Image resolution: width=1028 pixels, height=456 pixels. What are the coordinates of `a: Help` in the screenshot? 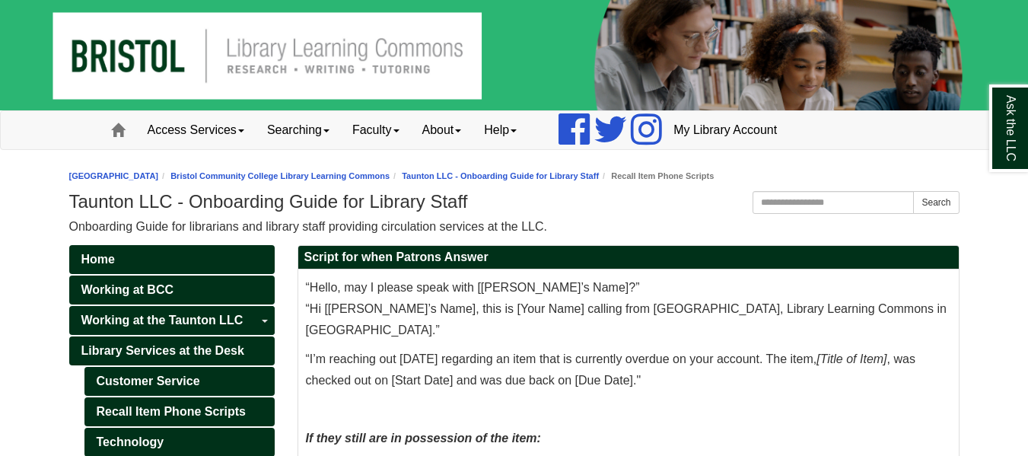 It's located at (500, 130).